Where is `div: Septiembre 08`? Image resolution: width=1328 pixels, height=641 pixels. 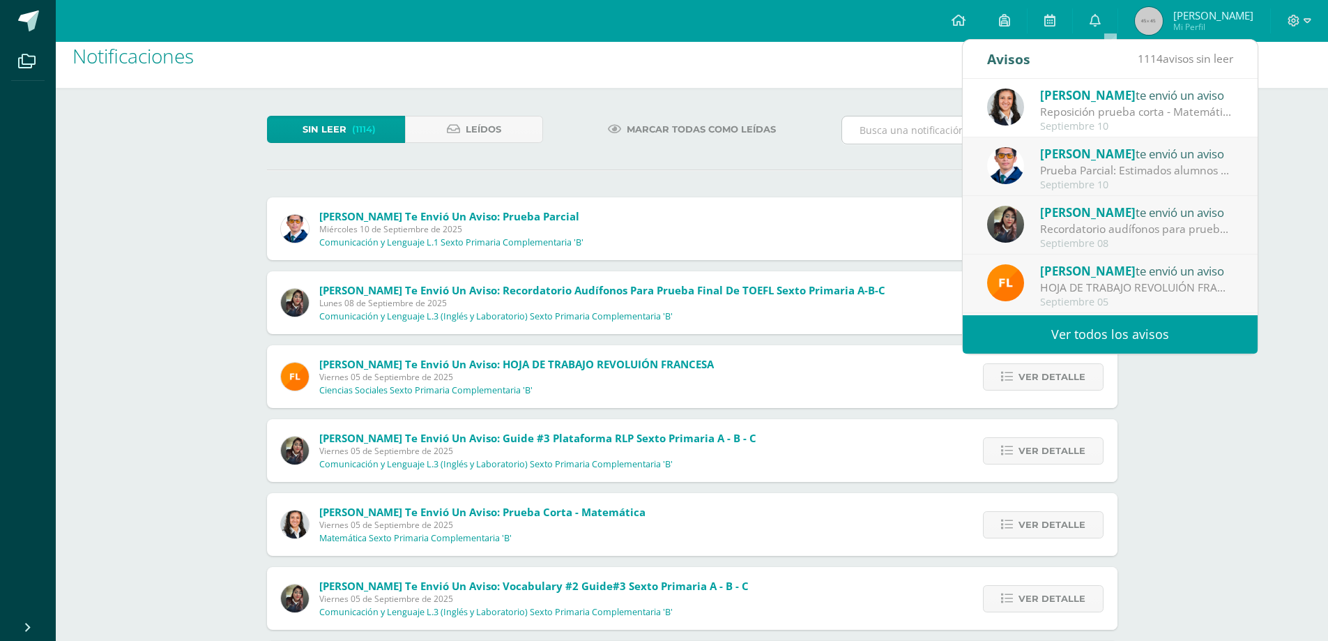
div: Septiembre 08 is located at coordinates (1137, 243).